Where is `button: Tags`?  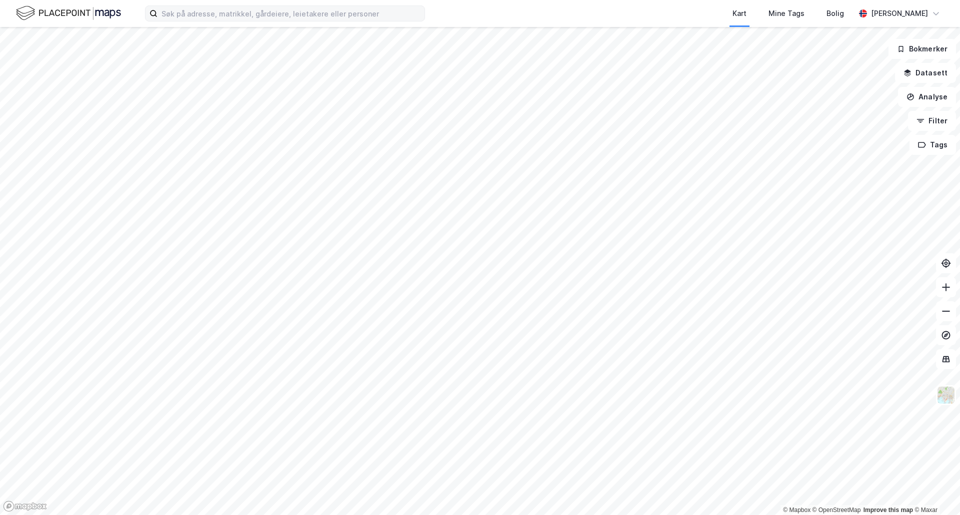
button: Tags is located at coordinates (932, 145).